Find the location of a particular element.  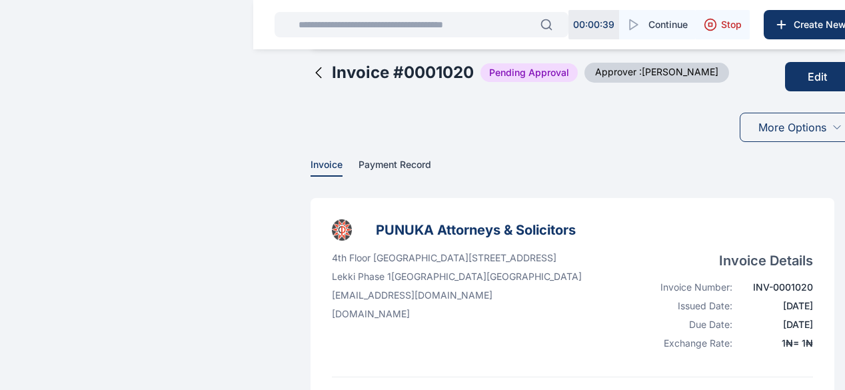

div: Due Date: is located at coordinates (689, 324).